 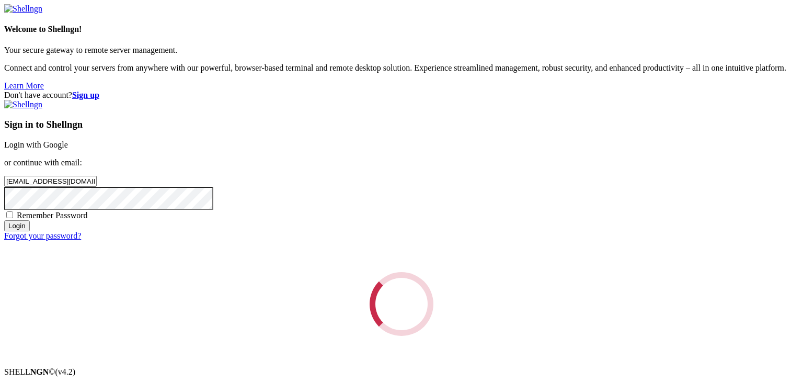 I want to click on b: NGN, so click(x=40, y=371).